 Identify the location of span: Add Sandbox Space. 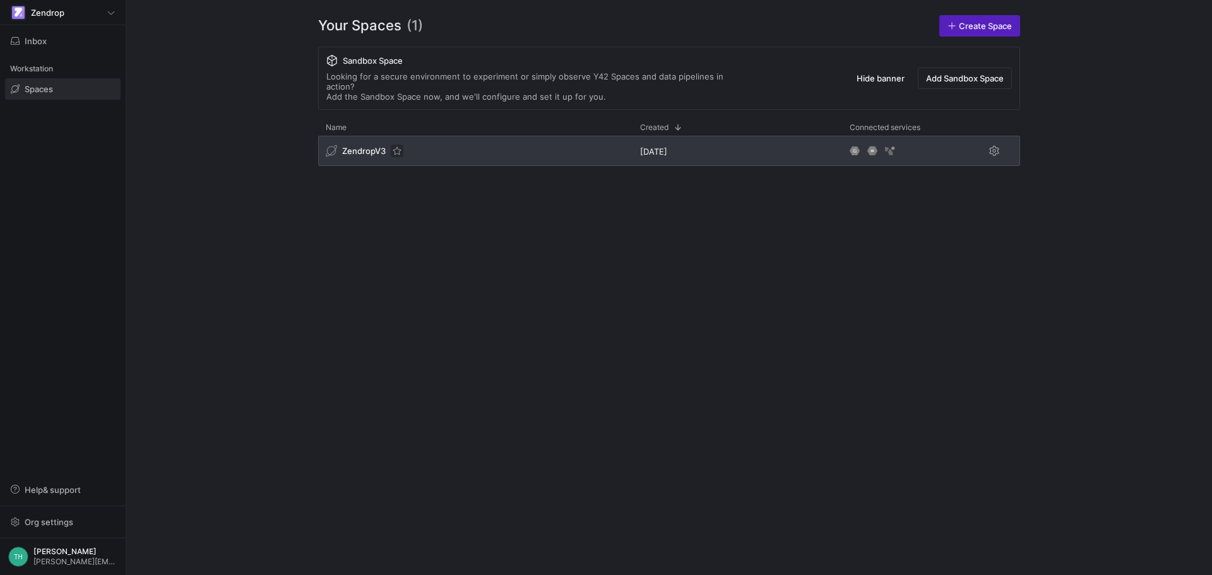
(965, 78).